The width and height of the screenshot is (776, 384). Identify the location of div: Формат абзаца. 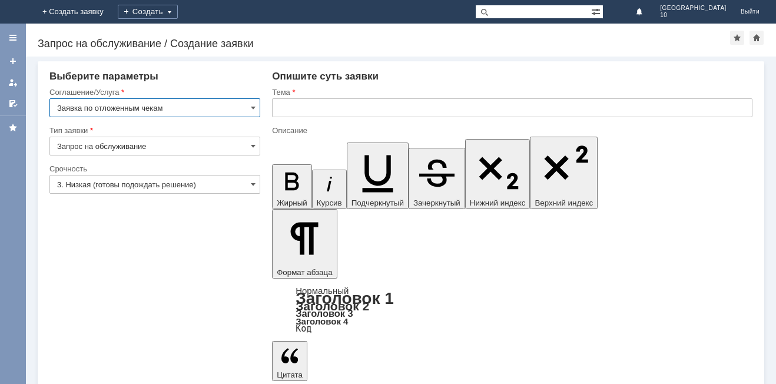
(512, 310).